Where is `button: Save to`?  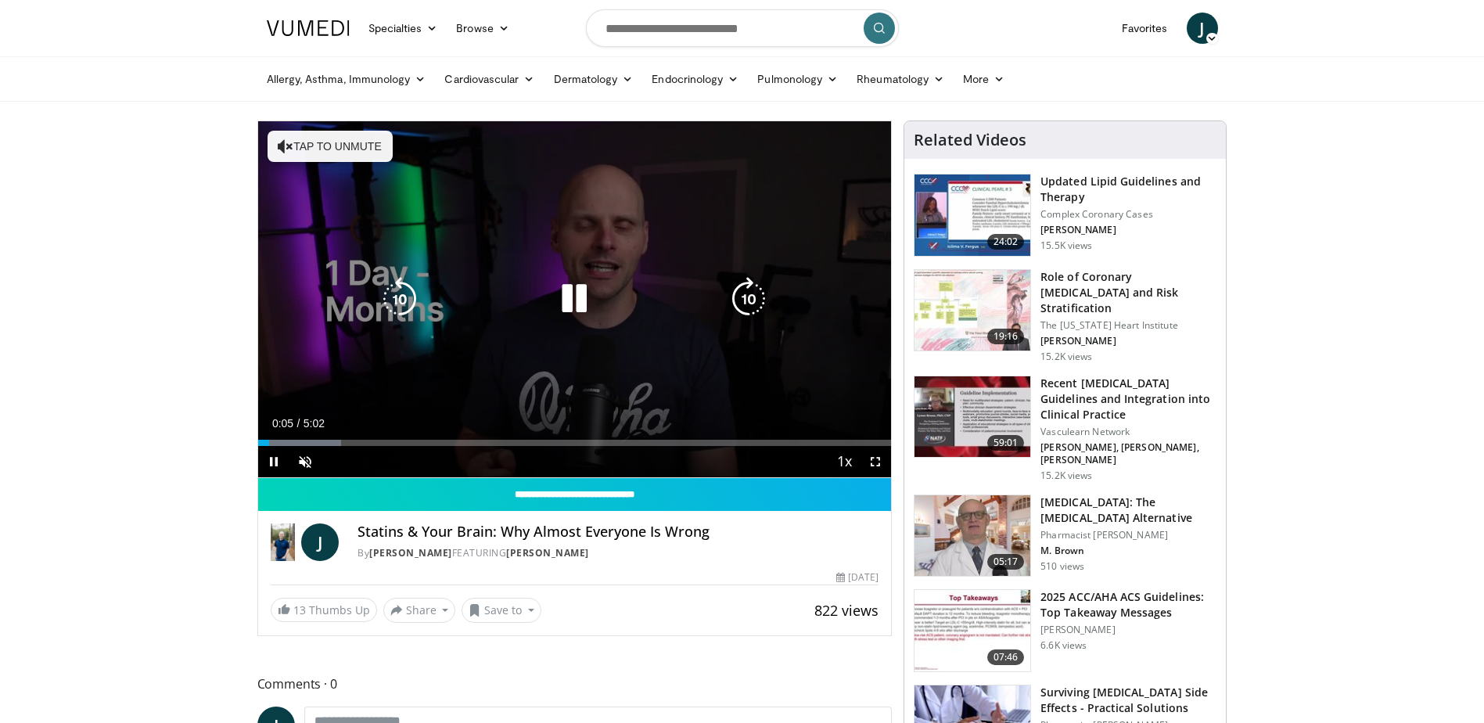 button: Save to is located at coordinates (502, 610).